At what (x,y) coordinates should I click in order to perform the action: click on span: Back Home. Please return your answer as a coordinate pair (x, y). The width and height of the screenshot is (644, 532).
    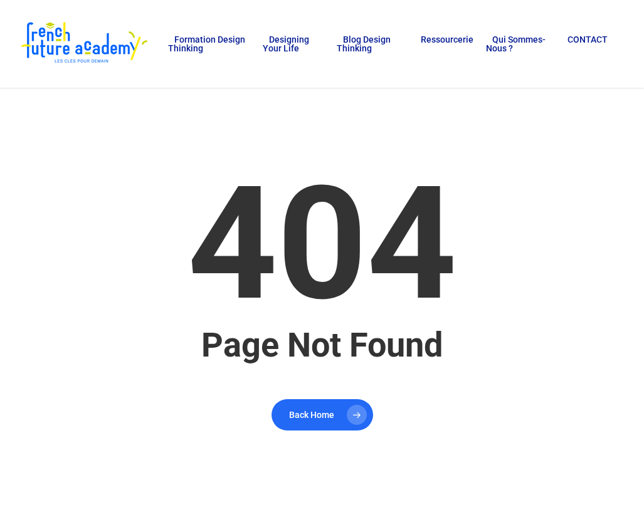
    Looking at the image, I should click on (312, 415).